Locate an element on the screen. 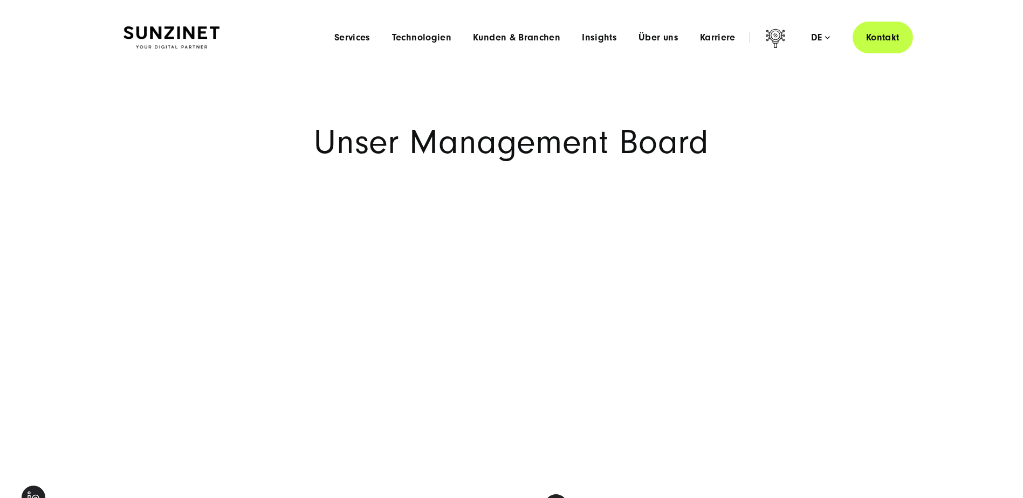  span: Kunden & Branchen is located at coordinates (517, 38).